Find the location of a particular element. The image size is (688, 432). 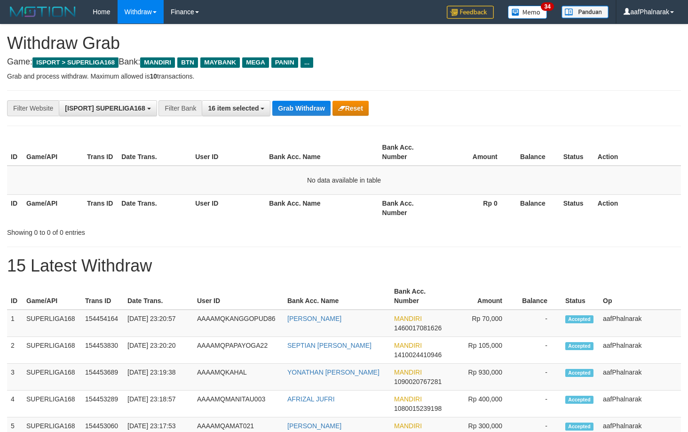

div: Filter Bank is located at coordinates (180, 108).